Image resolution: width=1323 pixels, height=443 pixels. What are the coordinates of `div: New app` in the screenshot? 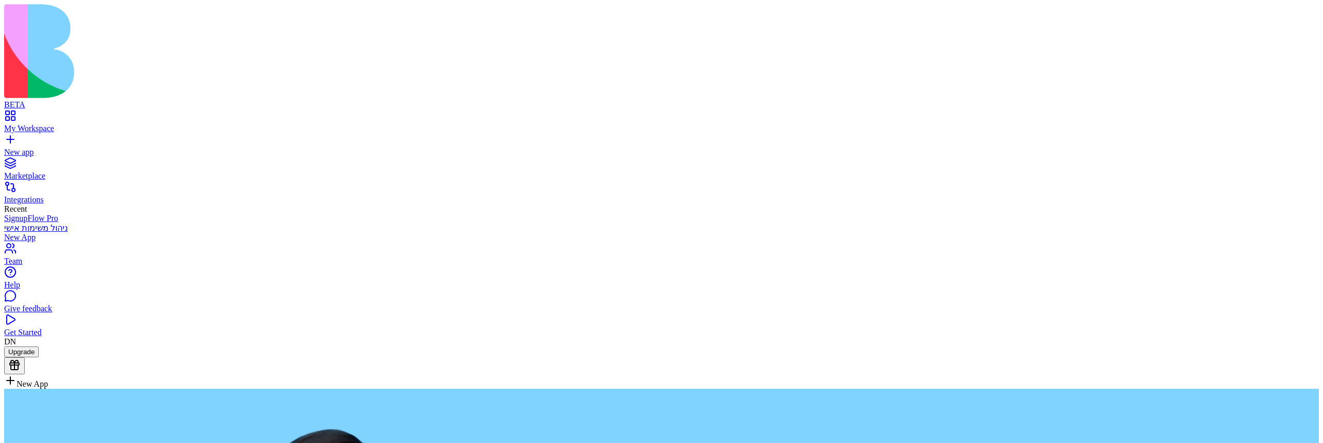 It's located at (662, 152).